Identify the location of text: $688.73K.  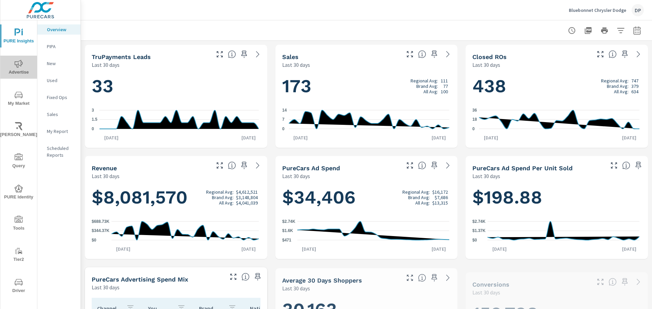
(100, 222).